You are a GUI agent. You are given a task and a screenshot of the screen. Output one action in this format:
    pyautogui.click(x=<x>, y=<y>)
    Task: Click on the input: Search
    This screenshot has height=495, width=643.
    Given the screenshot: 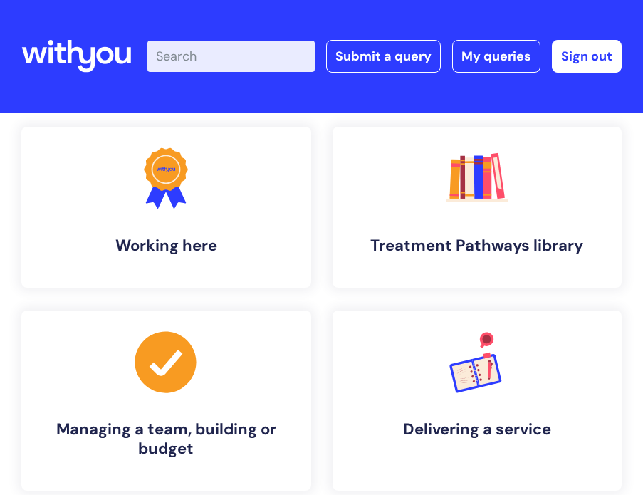 What is the action you would take?
    pyautogui.click(x=231, y=56)
    